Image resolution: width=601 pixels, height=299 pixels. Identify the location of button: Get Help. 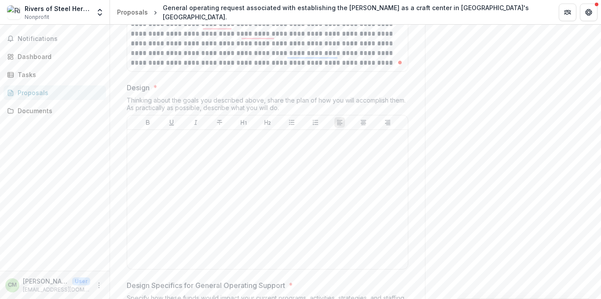
(589, 12).